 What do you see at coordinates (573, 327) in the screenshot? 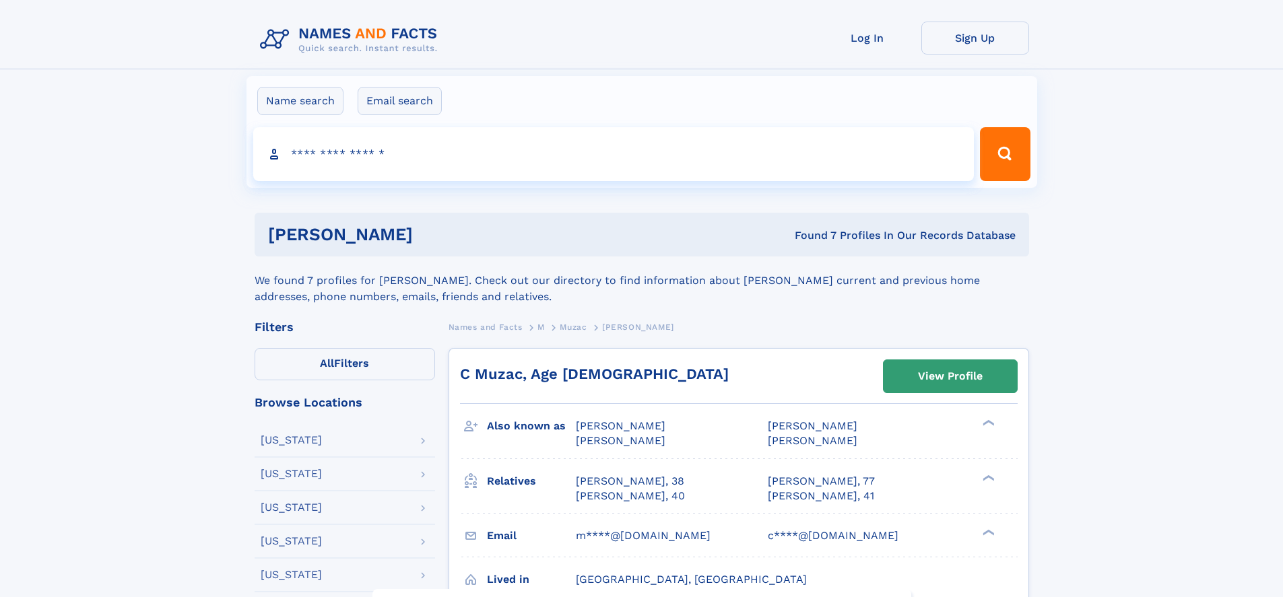
I see `span: Muzac` at bounding box center [573, 327].